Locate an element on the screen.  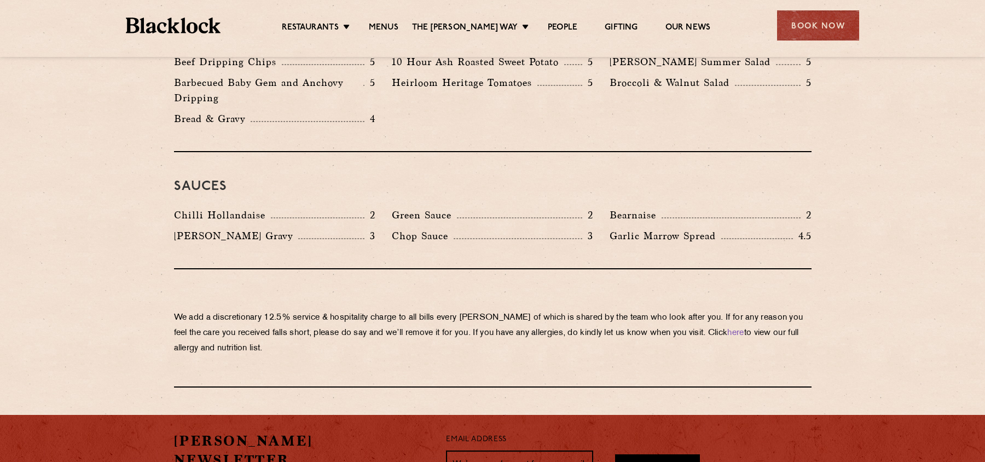
a: here is located at coordinates (735, 333).